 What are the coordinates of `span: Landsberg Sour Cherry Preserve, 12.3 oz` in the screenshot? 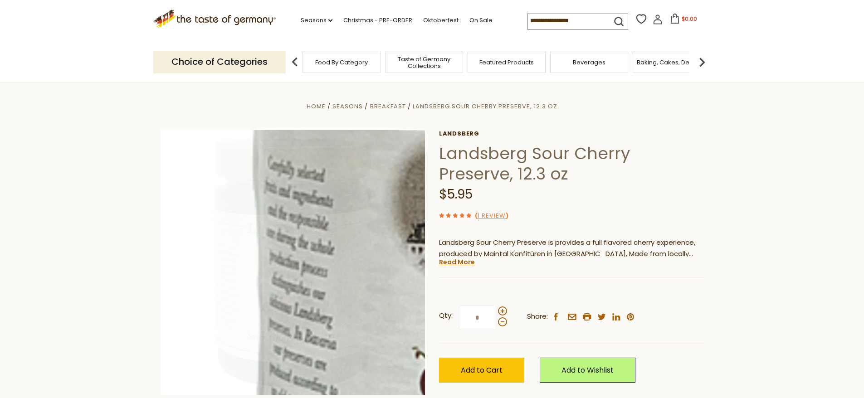 It's located at (485, 106).